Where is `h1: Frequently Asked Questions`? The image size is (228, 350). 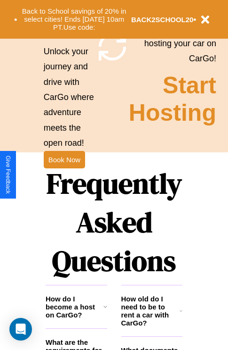 h1: Frequently Asked Questions is located at coordinates (114, 222).